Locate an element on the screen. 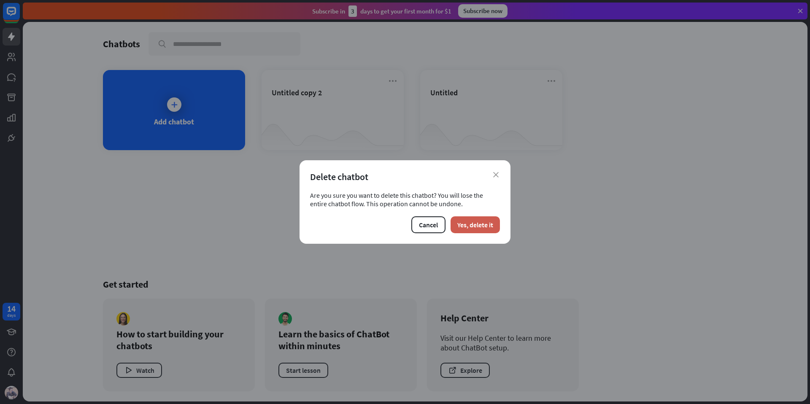  div: Delete chatbot is located at coordinates (405, 177).